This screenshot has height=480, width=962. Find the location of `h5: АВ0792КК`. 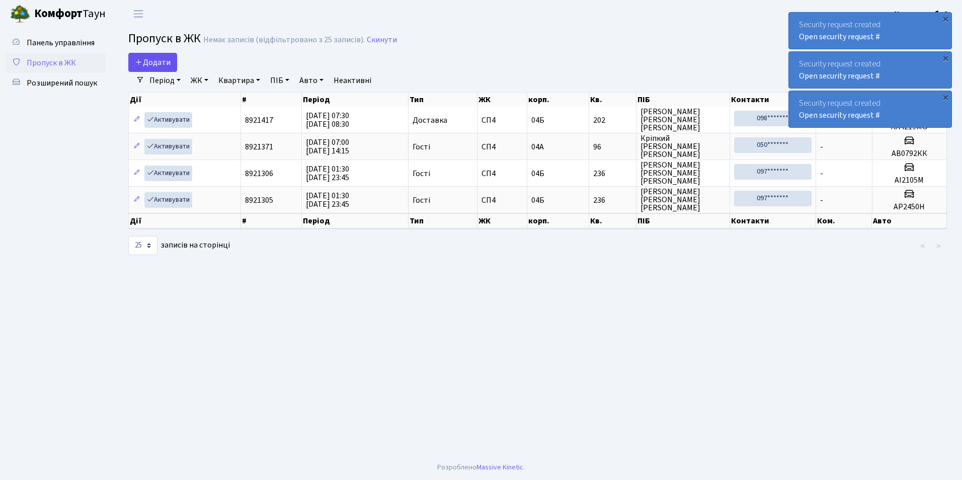

h5: АВ0792КК is located at coordinates (909, 153).